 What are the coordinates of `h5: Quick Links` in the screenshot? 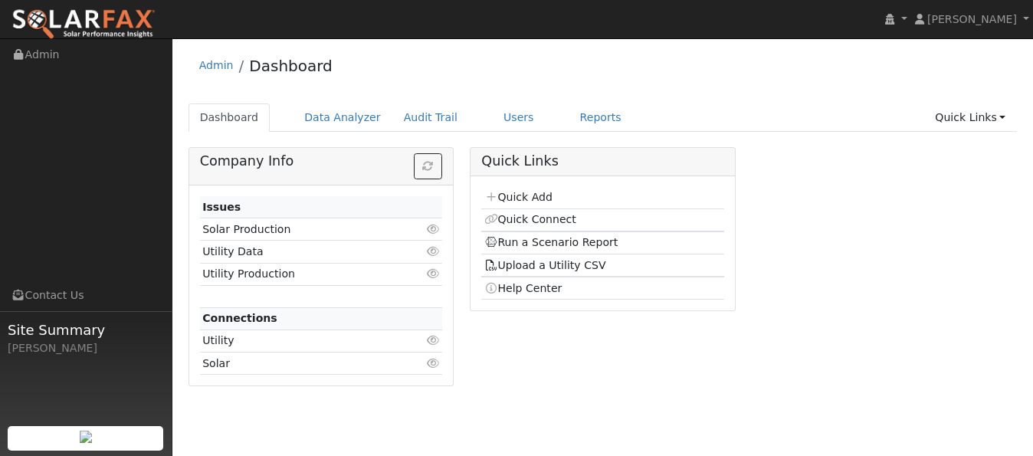 It's located at (602, 161).